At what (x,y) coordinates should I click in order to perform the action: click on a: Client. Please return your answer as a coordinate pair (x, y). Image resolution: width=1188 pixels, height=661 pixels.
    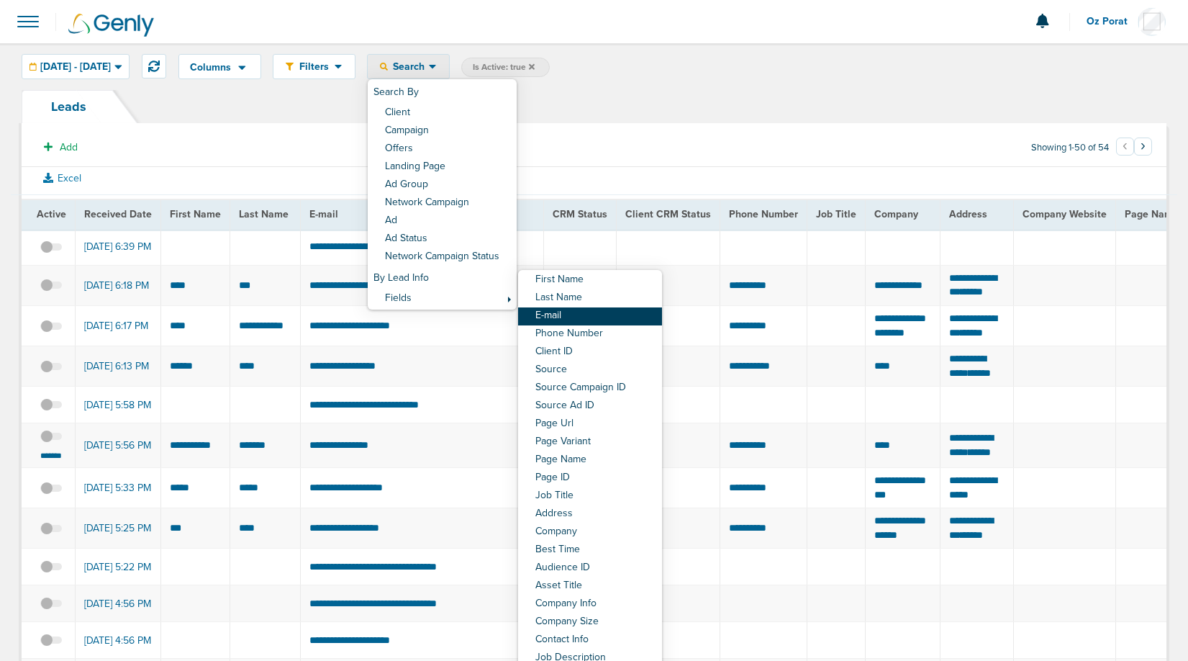
    Looking at the image, I should click on (442, 113).